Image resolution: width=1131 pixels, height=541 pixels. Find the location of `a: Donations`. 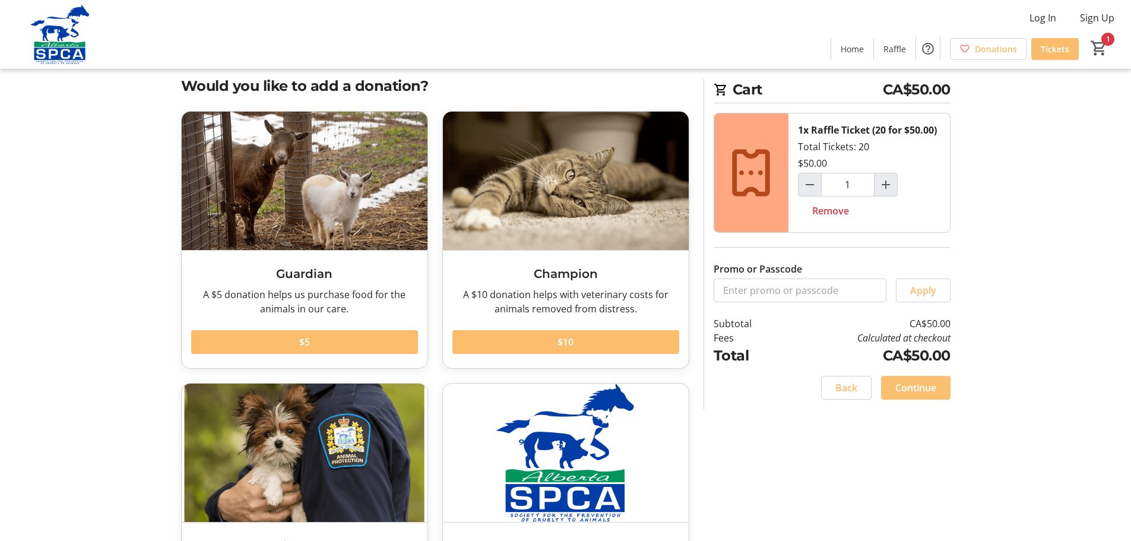

a: Donations is located at coordinates (988, 49).